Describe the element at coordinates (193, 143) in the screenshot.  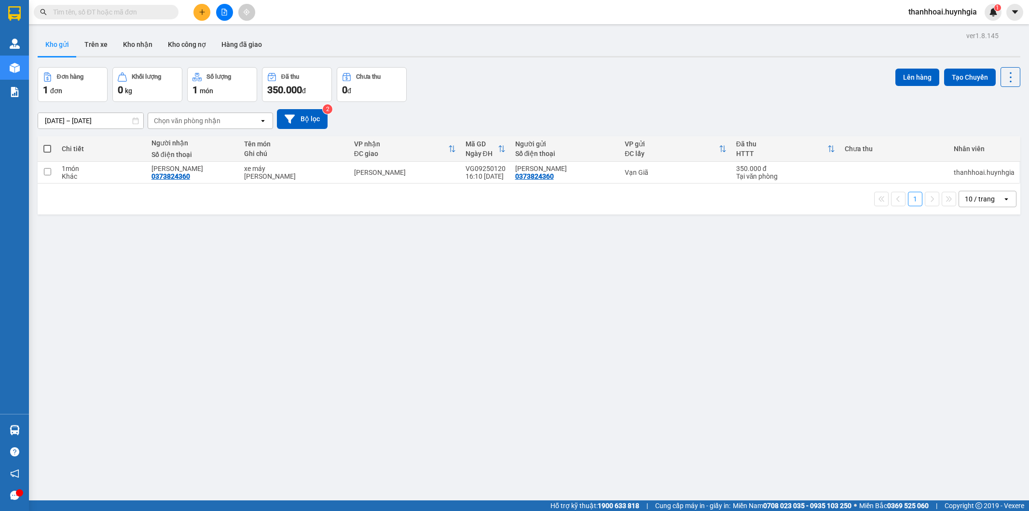
I see `div: Người nhận` at that location.